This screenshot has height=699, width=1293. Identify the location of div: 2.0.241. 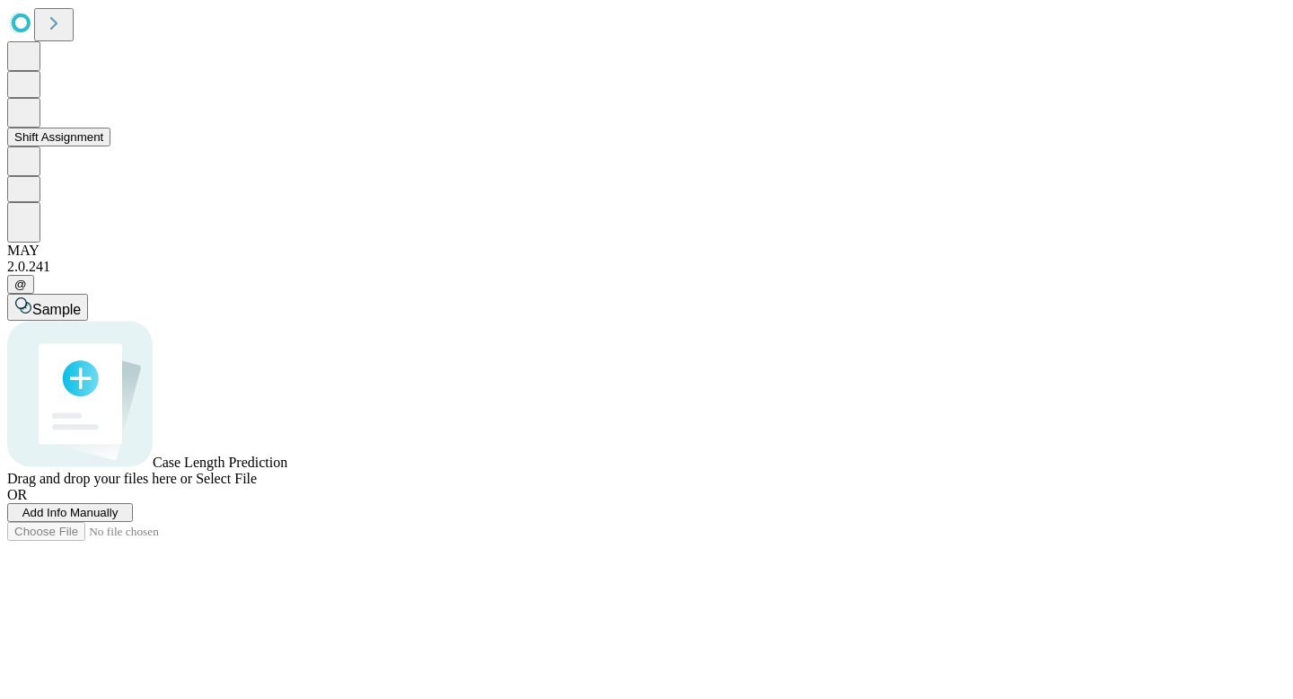
(647, 267).